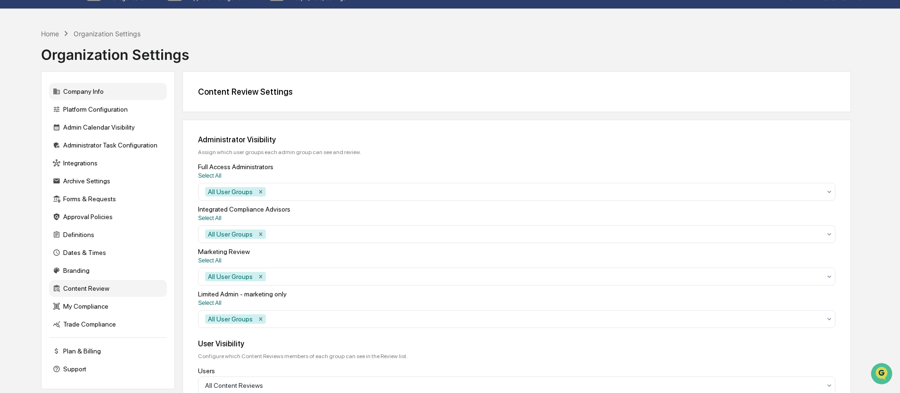 The width and height of the screenshot is (900, 393). What do you see at coordinates (34, 141) in the screenshot?
I see `a: 🔎Data Lookup` at bounding box center [34, 141].